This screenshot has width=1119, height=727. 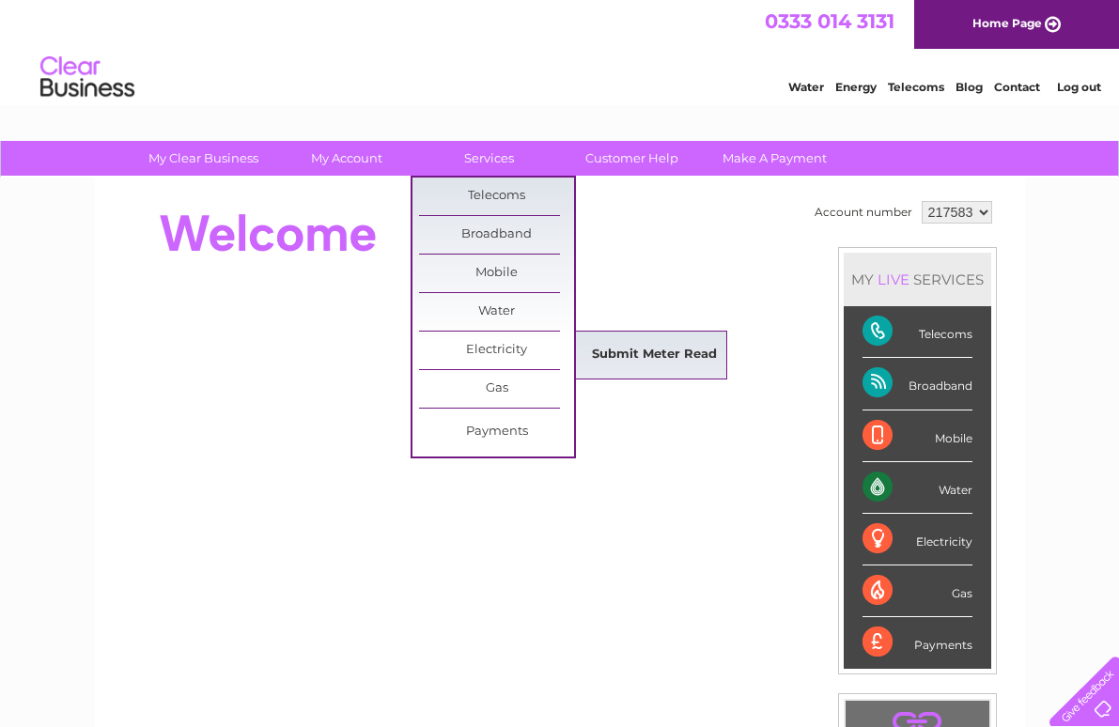 I want to click on a: Submit Meter Read, so click(x=654, y=355).